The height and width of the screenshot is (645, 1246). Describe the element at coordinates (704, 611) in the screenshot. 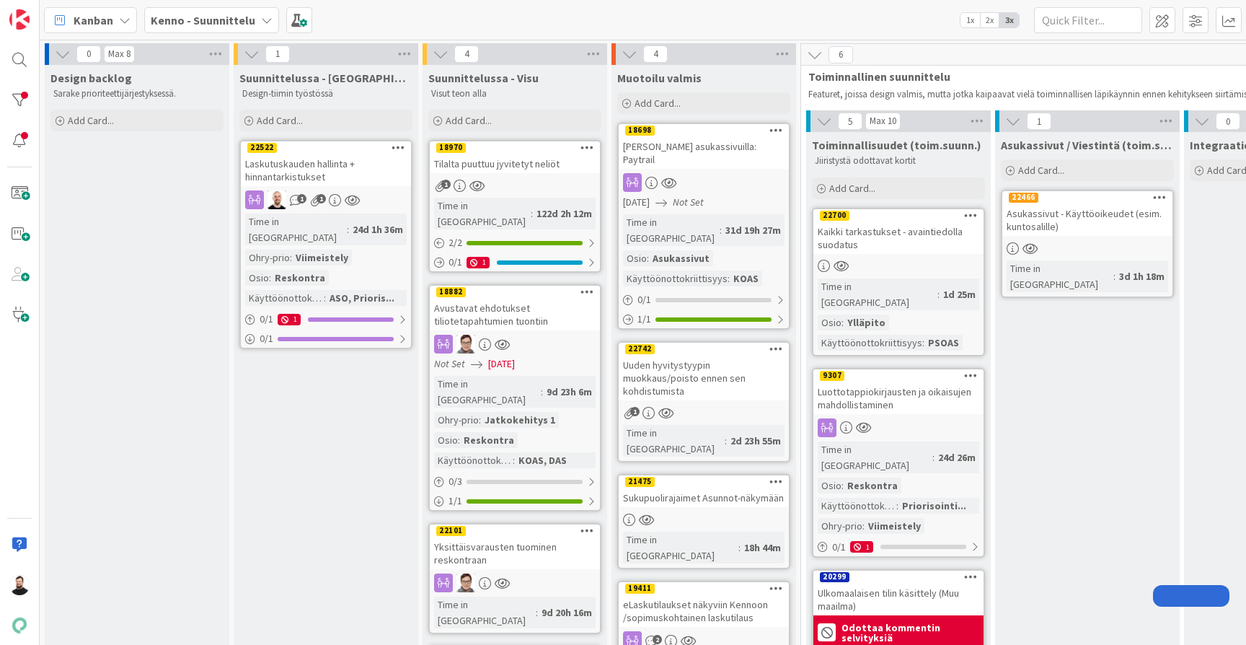

I see `div: eLaskutilaukset näkyviin Kennoon /sopimuskohtainen laskutilaus` at that location.